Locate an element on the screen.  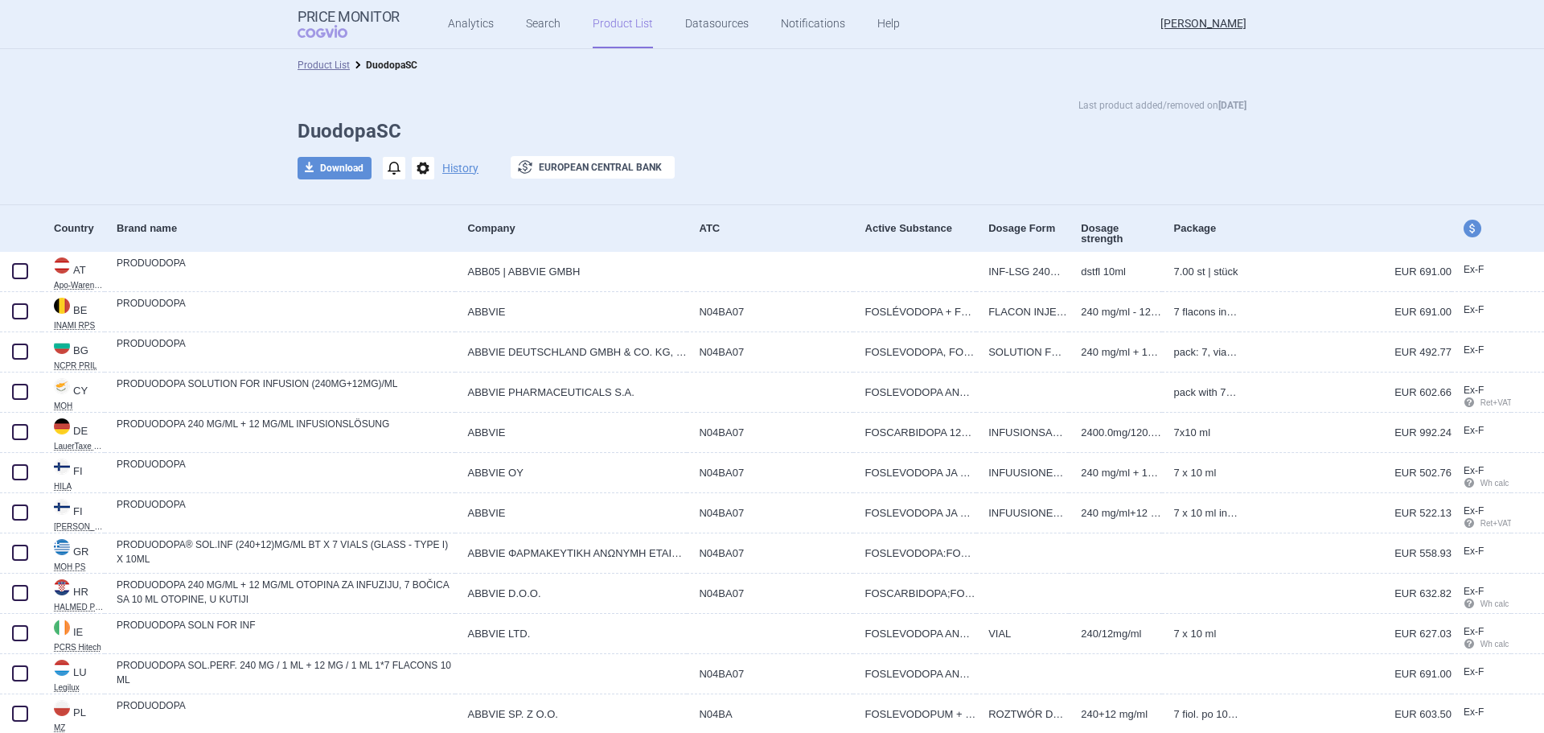
a: 240 mg/ml + 12 mg/ml - 10 ml, - is located at coordinates (1114, 351).